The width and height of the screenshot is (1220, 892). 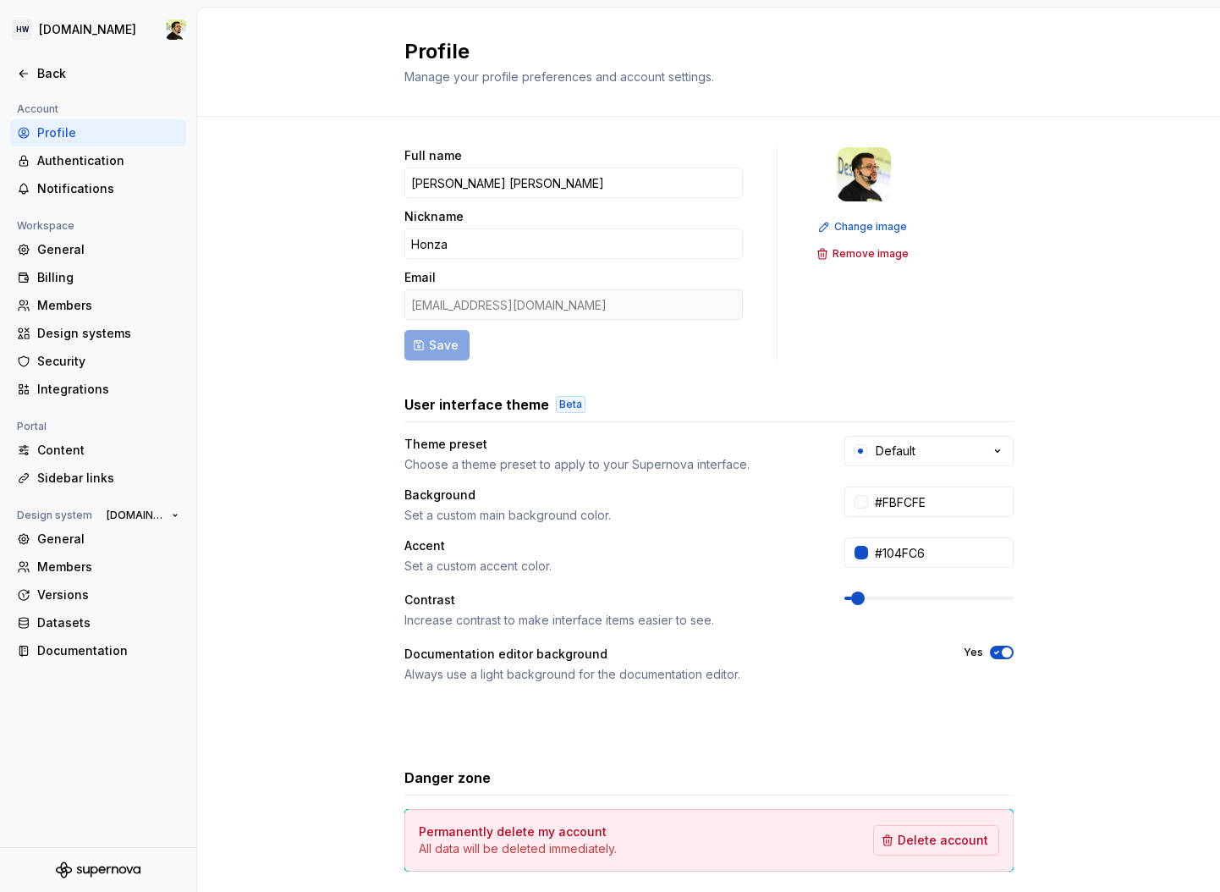 What do you see at coordinates (973, 653) in the screenshot?
I see `label: Yes` at bounding box center [973, 653].